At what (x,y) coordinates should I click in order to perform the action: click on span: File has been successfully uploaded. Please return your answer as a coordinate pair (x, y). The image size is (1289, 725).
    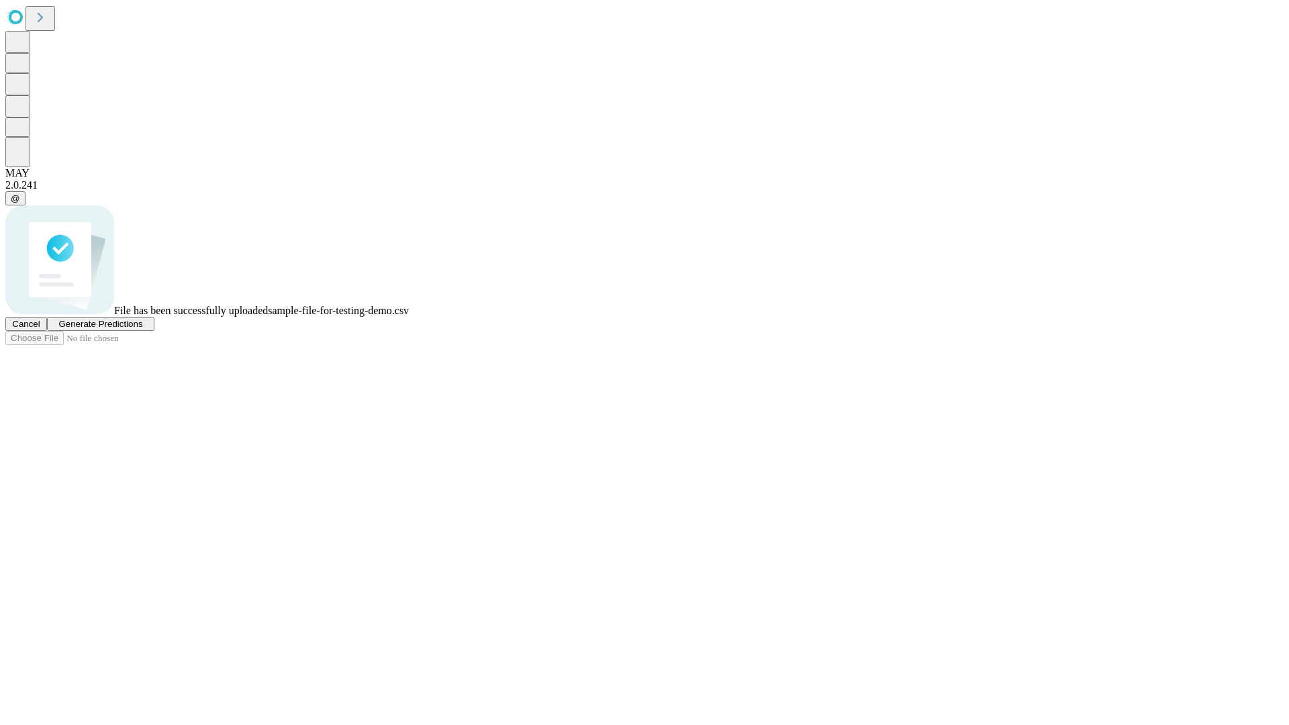
    Looking at the image, I should click on (191, 310).